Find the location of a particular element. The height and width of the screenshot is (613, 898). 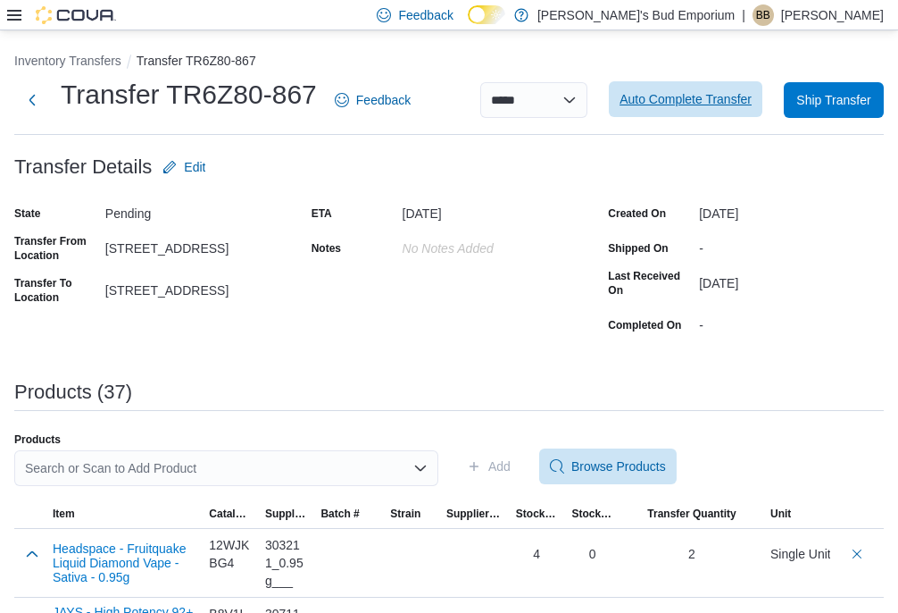

span: Strain is located at coordinates (405, 513).